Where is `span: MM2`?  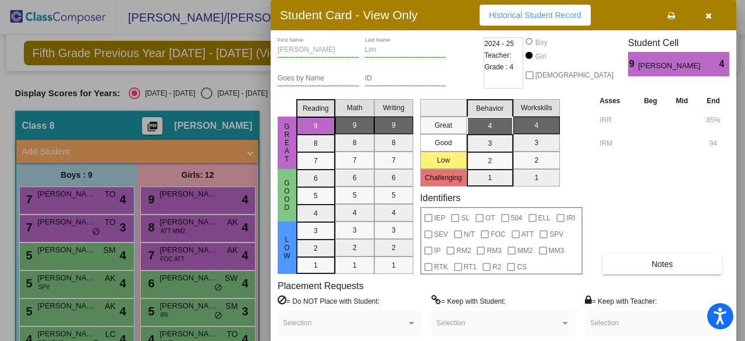
span: MM2 is located at coordinates (525, 250).